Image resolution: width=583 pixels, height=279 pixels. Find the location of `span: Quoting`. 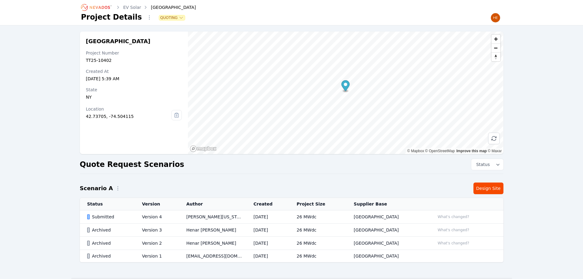

span: Quoting is located at coordinates (172, 18).